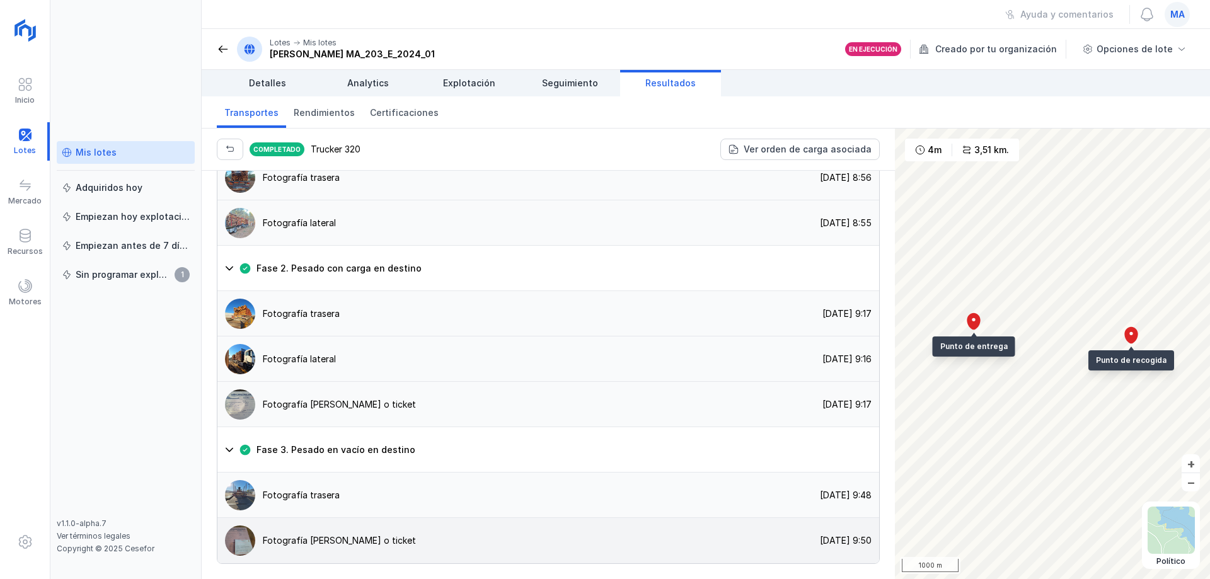 Image resolution: width=1210 pixels, height=579 pixels. Describe the element at coordinates (324, 113) in the screenshot. I see `span: Rendimientos` at that location.